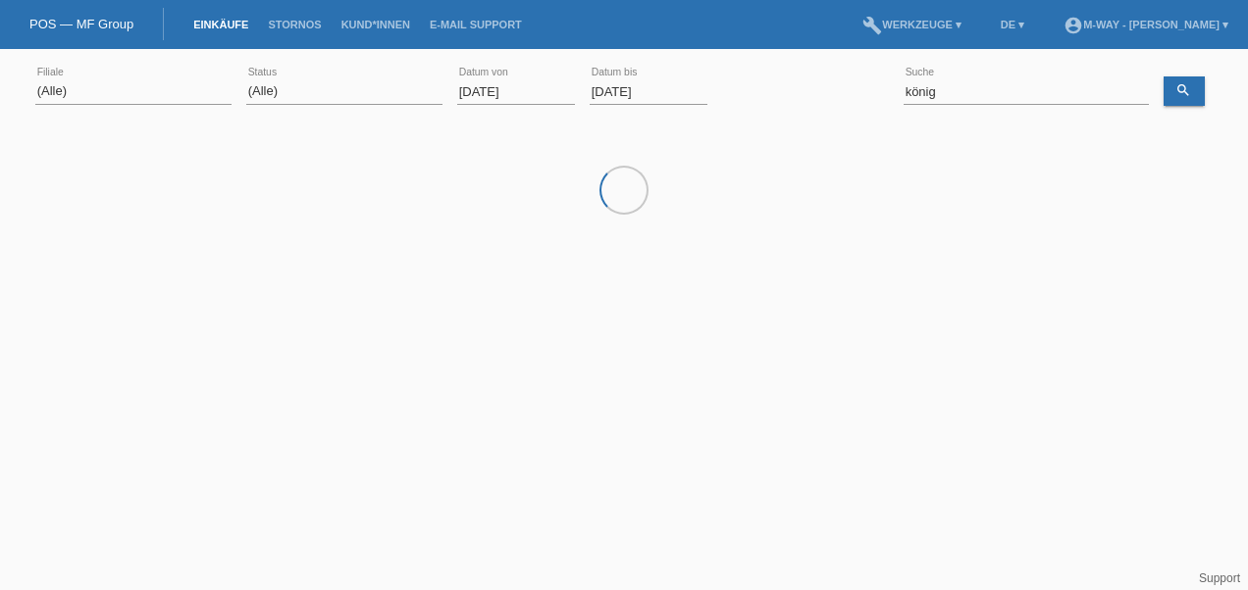 The width and height of the screenshot is (1248, 590). Describe the element at coordinates (1183, 90) in the screenshot. I see `i: search` at that location.